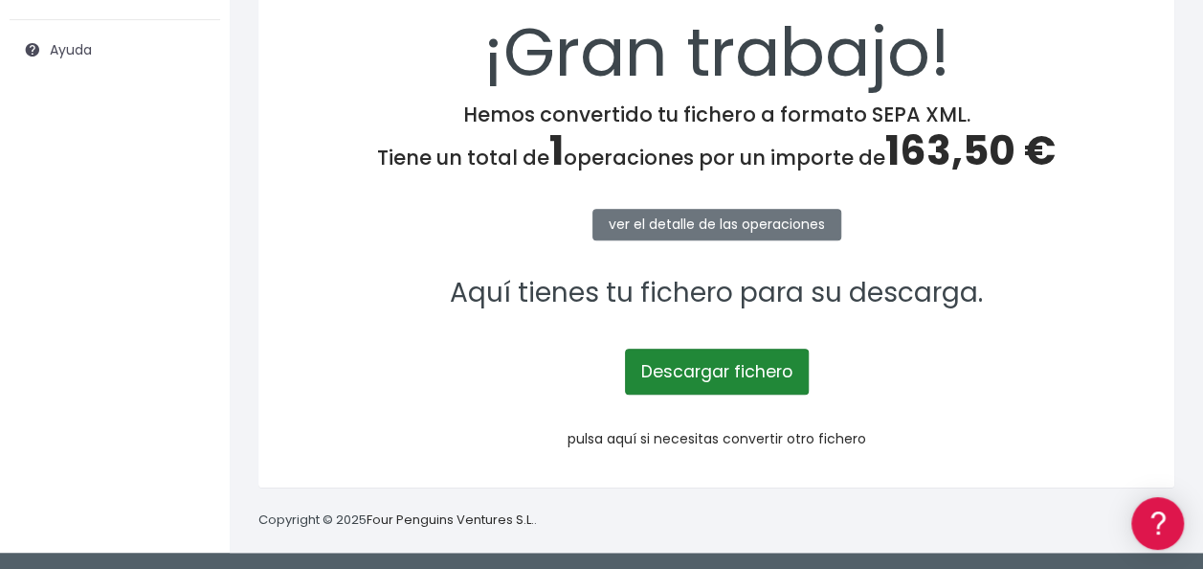 This screenshot has width=1203, height=569. What do you see at coordinates (717, 371) in the screenshot?
I see `a: Descargar fichero` at bounding box center [717, 371].